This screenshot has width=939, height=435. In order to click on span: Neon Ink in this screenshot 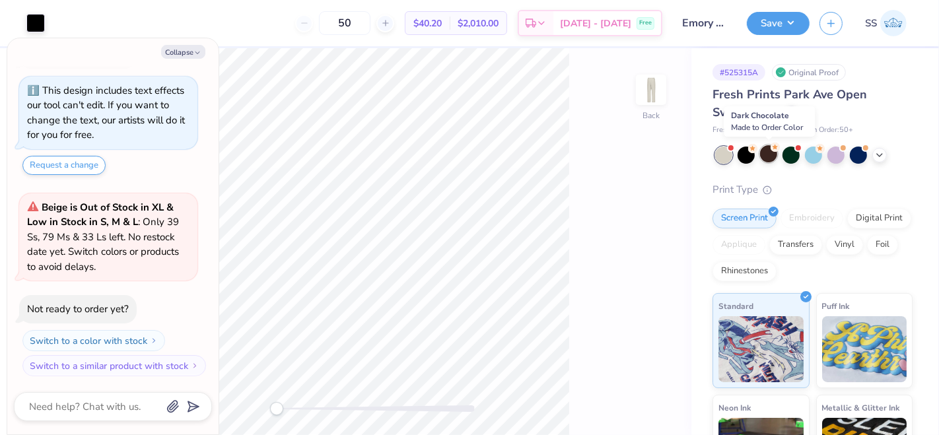, I will do `click(734, 407)`.